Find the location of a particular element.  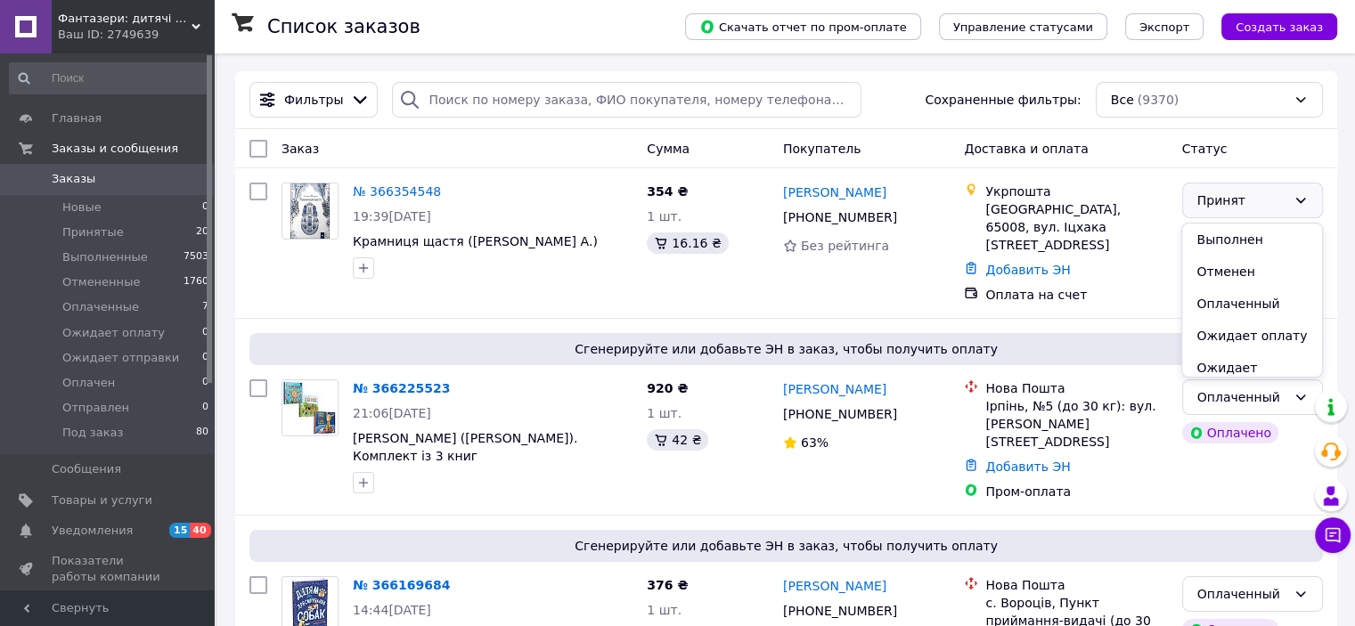

span: Отмененные is located at coordinates (101, 282).